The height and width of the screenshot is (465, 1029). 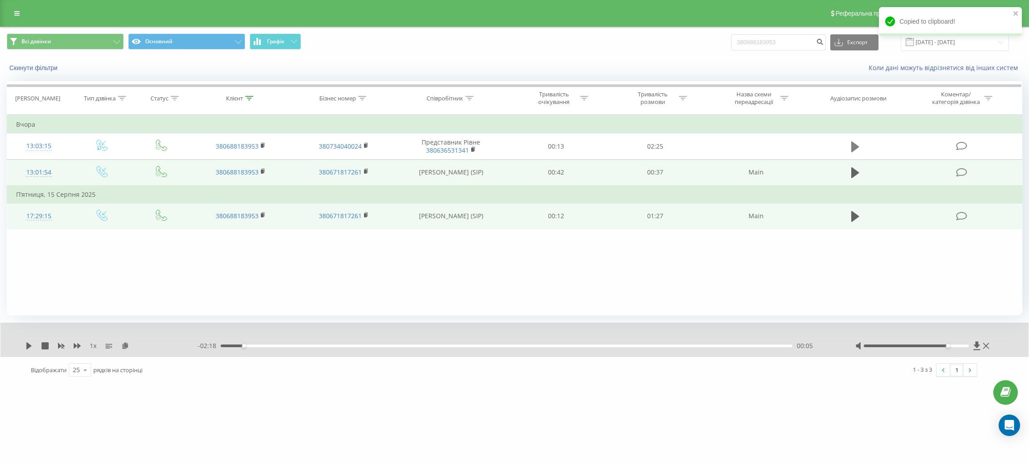 I want to click on div: Тривалість розмови, so click(x=653, y=98).